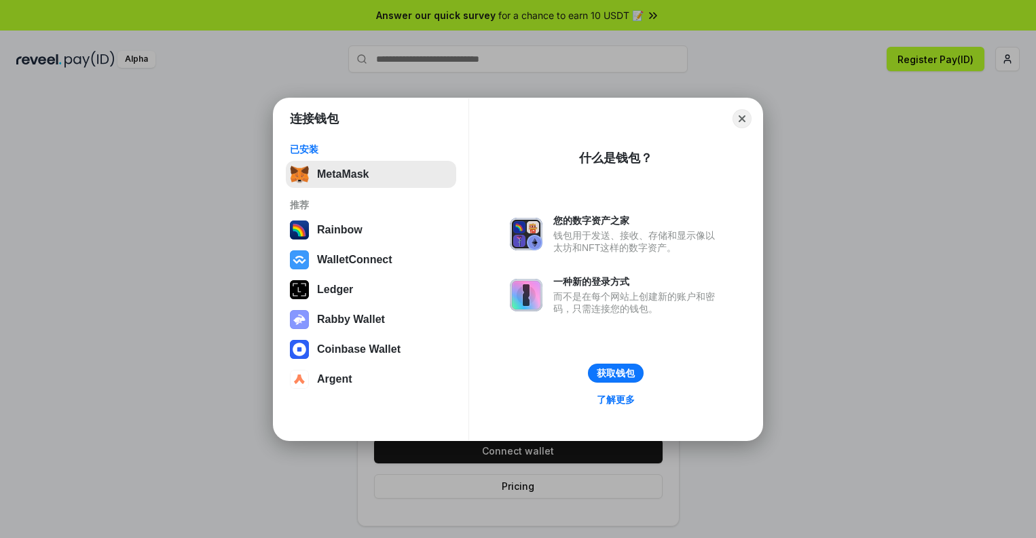 Image resolution: width=1036 pixels, height=538 pixels. Describe the element at coordinates (371, 290) in the screenshot. I see `button: Ledger` at that location.